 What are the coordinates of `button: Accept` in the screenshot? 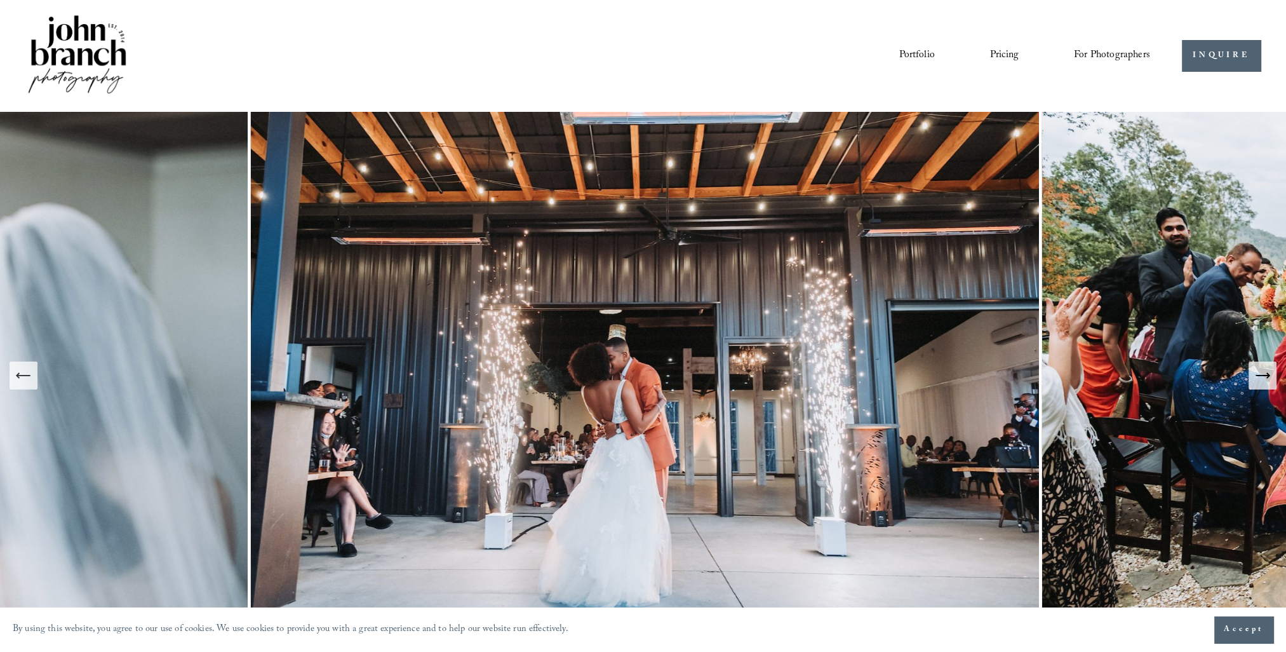 It's located at (1244, 630).